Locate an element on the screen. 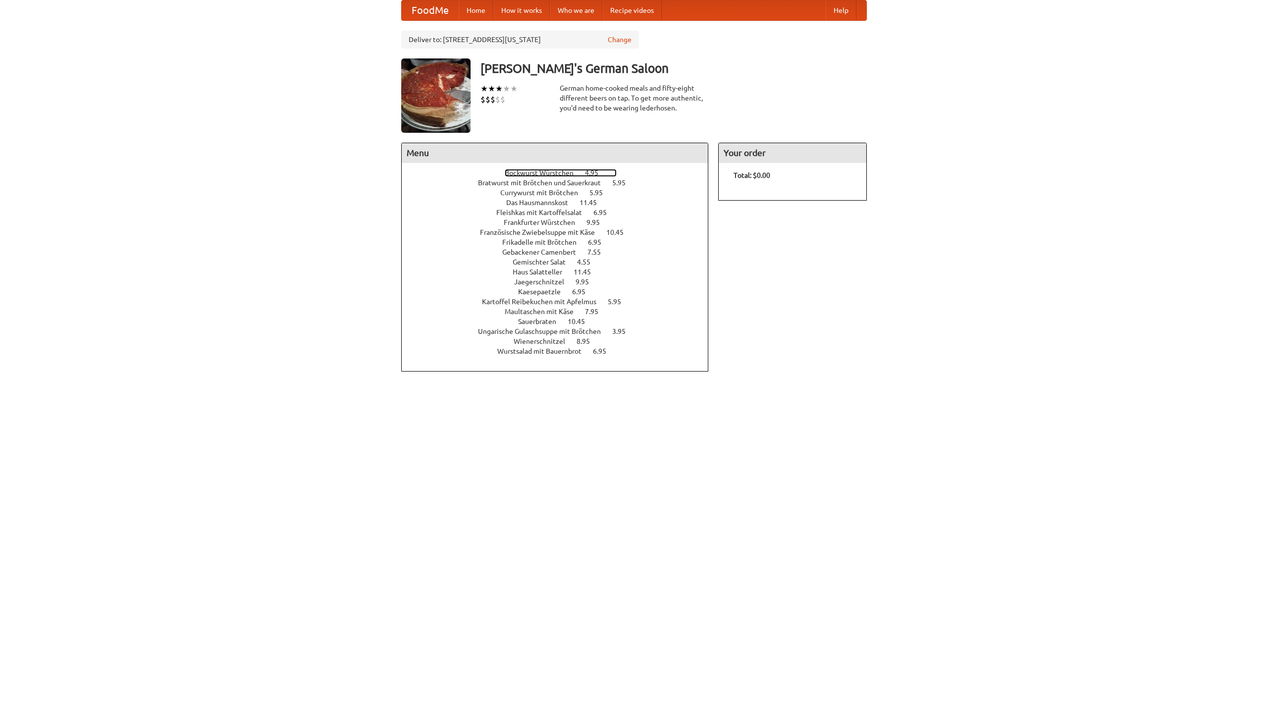  span: Gebackener Camenbert is located at coordinates (544, 252).